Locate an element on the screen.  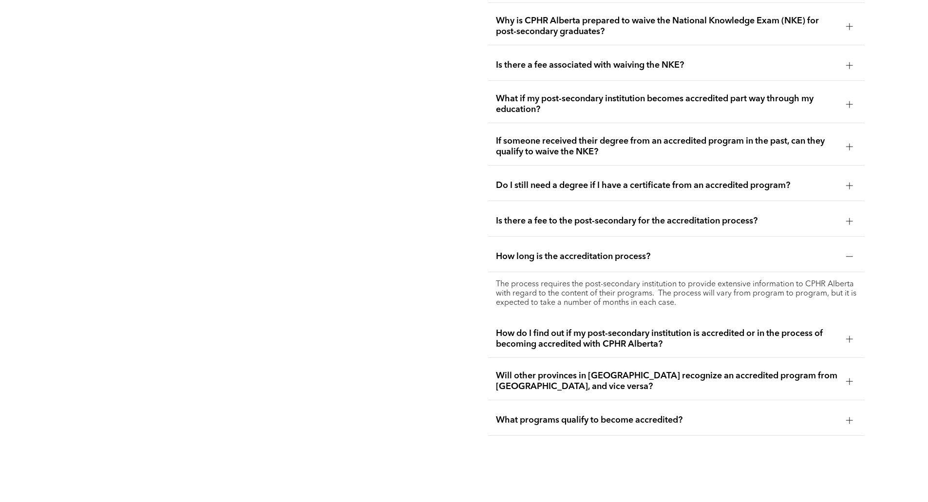
span: How do I find out if my post-secondary institution is accredited or in the process of becoming ac... is located at coordinates (667, 339).